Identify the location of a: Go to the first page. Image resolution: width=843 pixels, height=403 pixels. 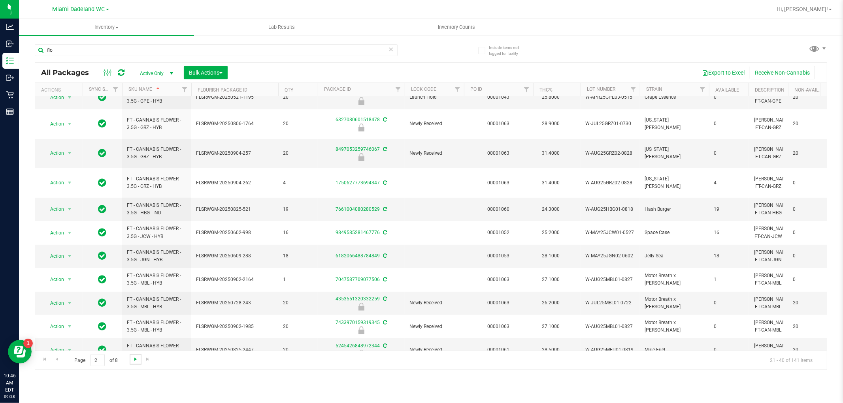
(44, 360).